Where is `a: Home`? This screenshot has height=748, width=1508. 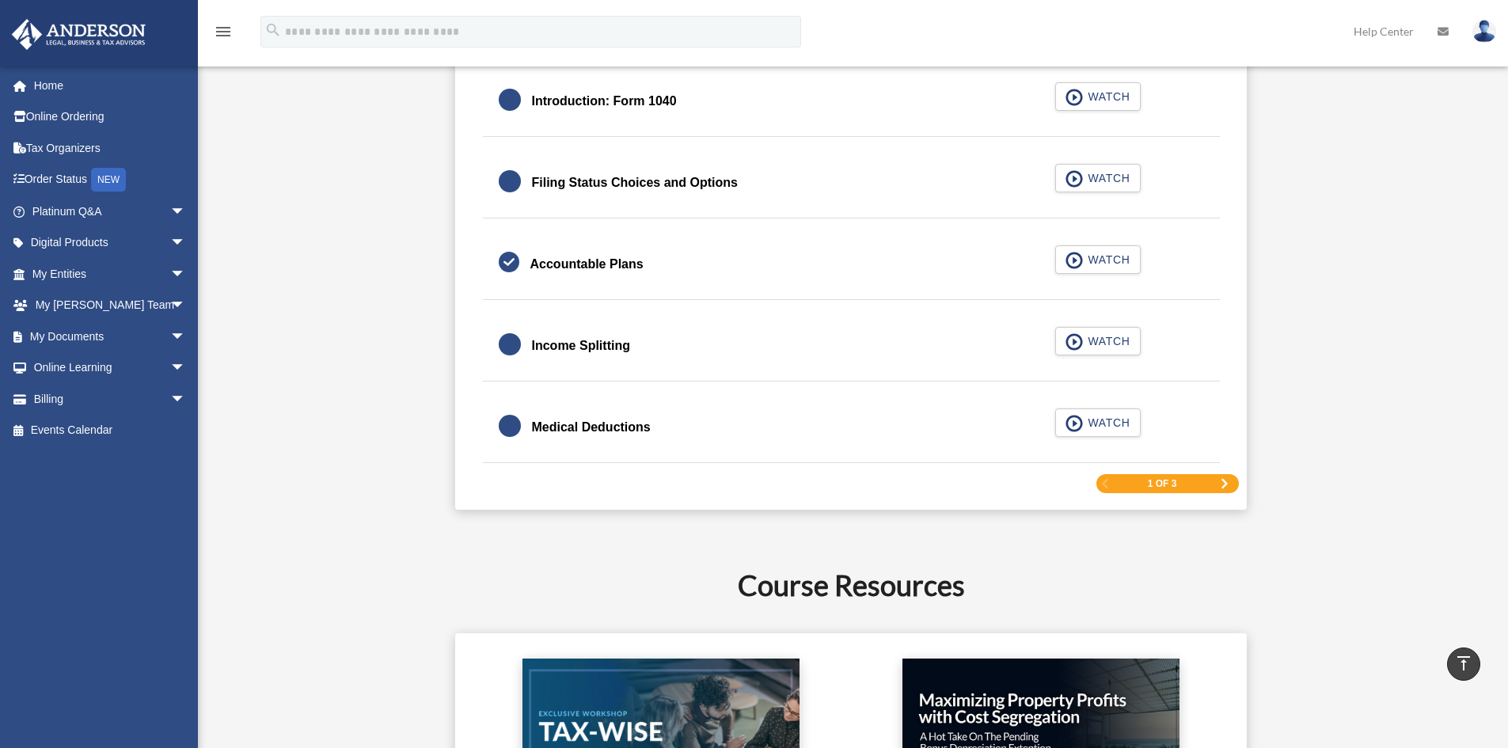
a: Home is located at coordinates (110, 86).